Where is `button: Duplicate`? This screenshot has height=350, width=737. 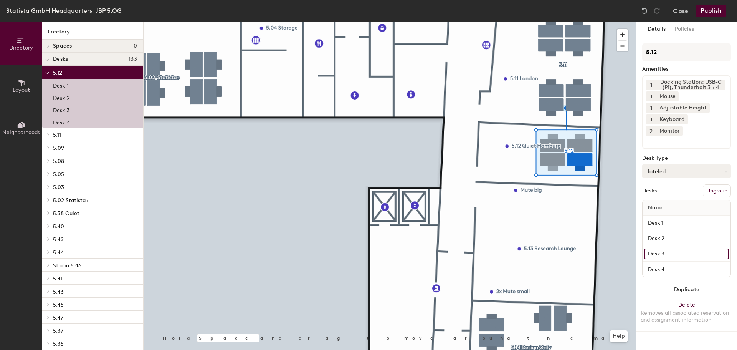 button: Duplicate is located at coordinates (687, 290).